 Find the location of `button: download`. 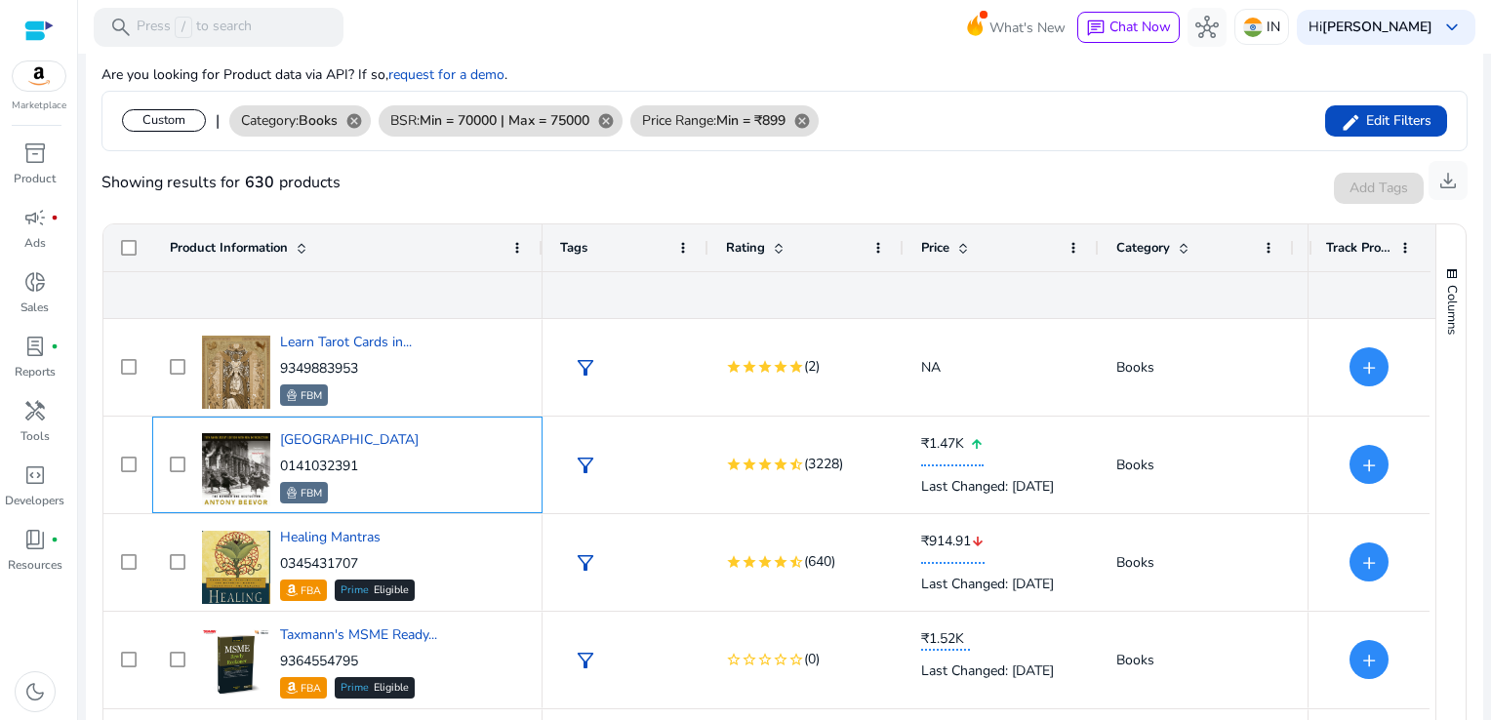

button: download is located at coordinates (1448, 181).